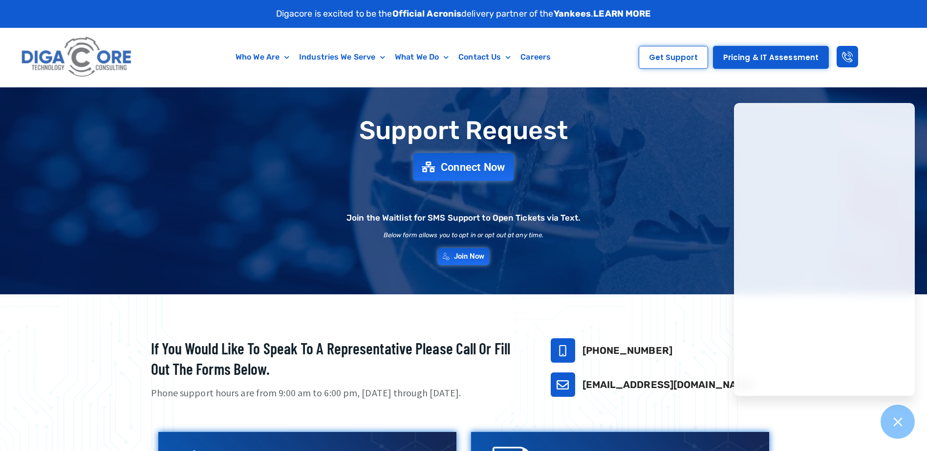  What do you see at coordinates (473, 167) in the screenshot?
I see `span: Connect Now` at bounding box center [473, 167].